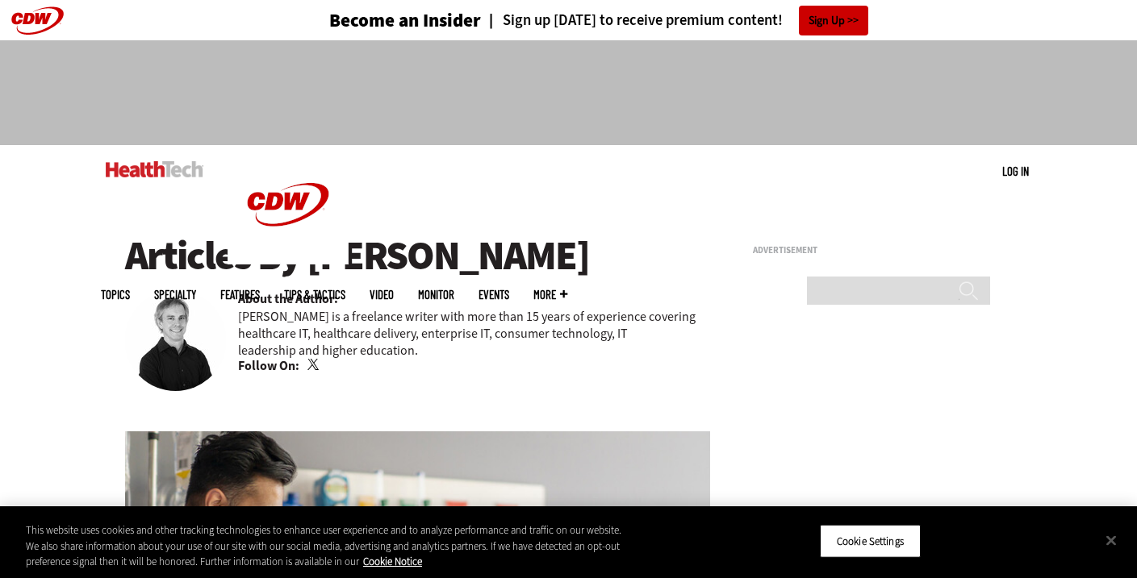 Image resolution: width=1137 pixels, height=578 pixels. Describe the element at coordinates (288, 260) in the screenshot. I see `a: CDW` at that location.